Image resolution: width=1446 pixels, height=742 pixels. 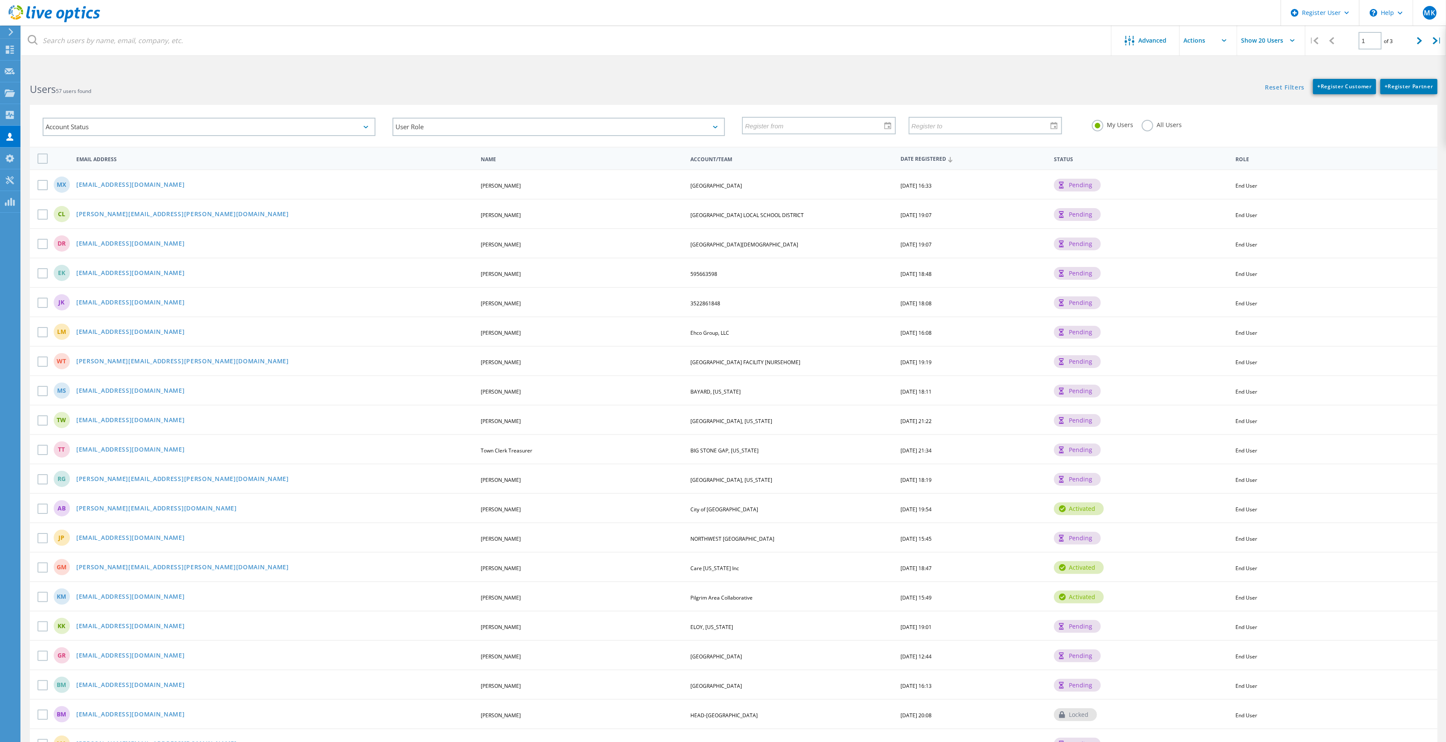 I want to click on span: Advanced, so click(x=1153, y=40).